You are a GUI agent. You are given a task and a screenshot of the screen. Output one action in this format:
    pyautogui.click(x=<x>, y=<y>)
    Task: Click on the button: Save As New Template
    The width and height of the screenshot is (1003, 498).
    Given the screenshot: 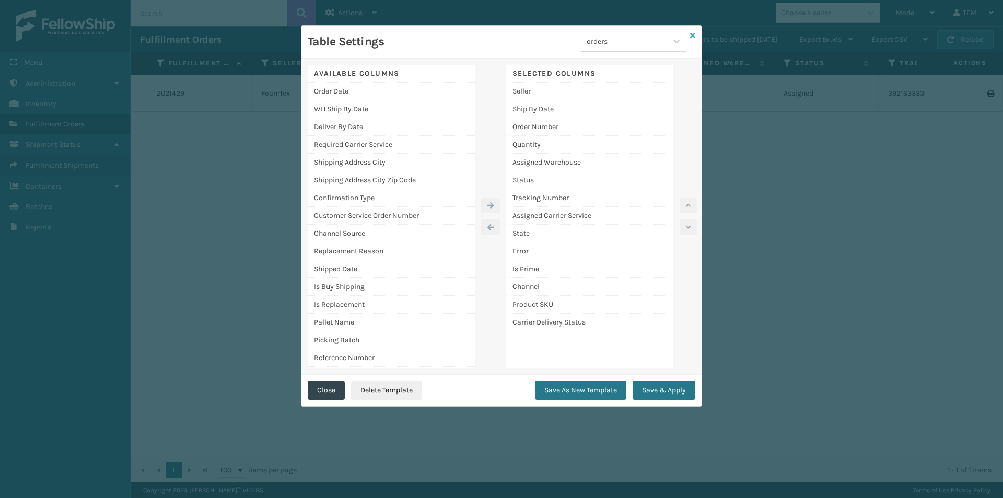 What is the action you would take?
    pyautogui.click(x=580, y=390)
    